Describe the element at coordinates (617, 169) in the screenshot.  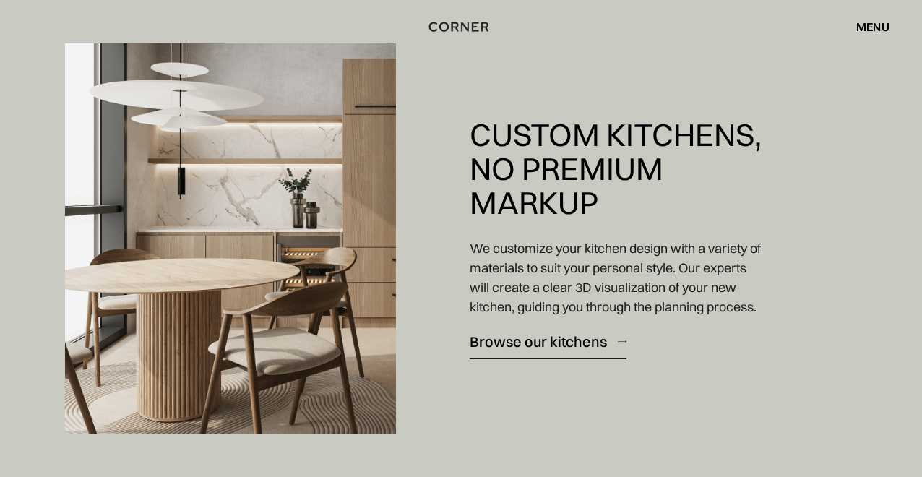
I see `h2: Custom Kitchens, No Premium Markup` at that location.